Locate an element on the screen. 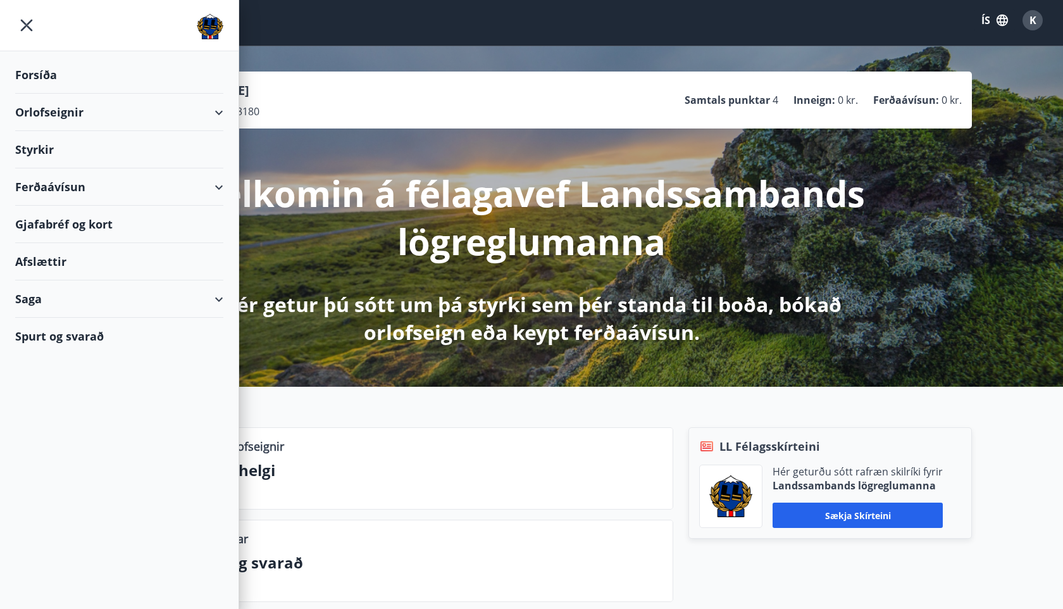 Image resolution: width=1063 pixels, height=609 pixels. div: Spurt og svarað is located at coordinates (119, 336).